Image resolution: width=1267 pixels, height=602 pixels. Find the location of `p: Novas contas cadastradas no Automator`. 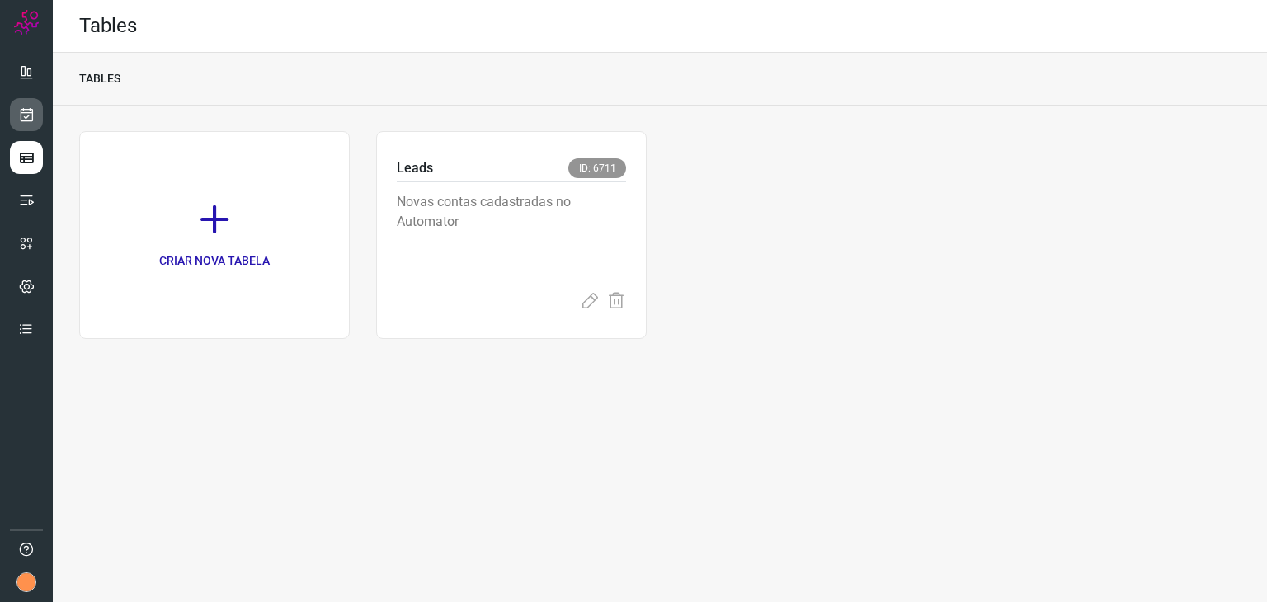

p: Novas contas cadastradas no Automator is located at coordinates (511, 233).